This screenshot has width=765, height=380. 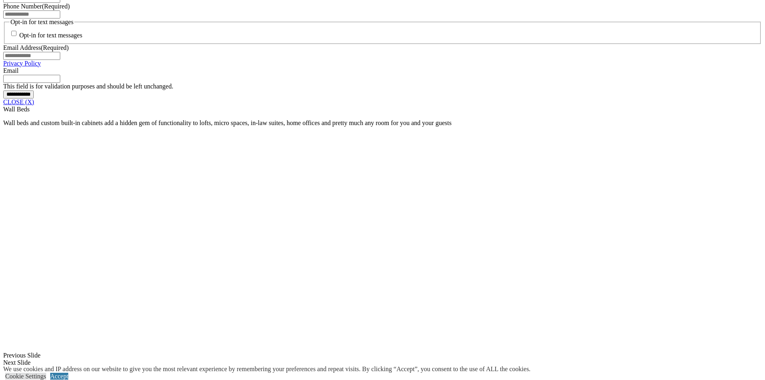 I want to click on div: Next Slide, so click(x=382, y=362).